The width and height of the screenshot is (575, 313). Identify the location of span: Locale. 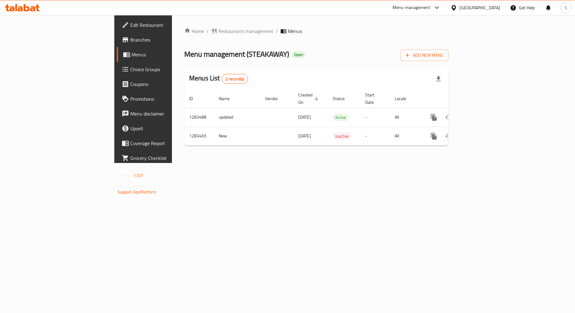
(404, 99).